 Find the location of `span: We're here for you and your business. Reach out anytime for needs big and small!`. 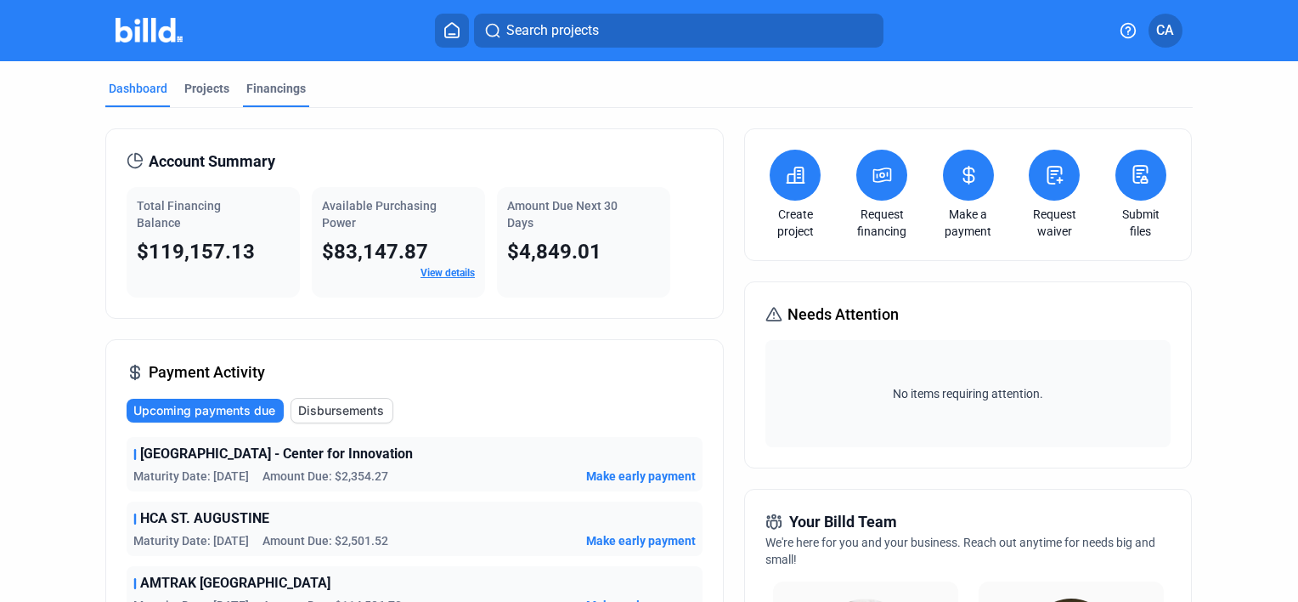

span: We're here for you and your business. Reach out anytime for needs big and small! is located at coordinates (960, 551).